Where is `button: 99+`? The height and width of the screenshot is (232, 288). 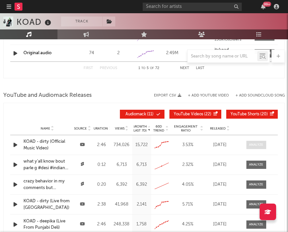
button: 99+ is located at coordinates (263, 7).